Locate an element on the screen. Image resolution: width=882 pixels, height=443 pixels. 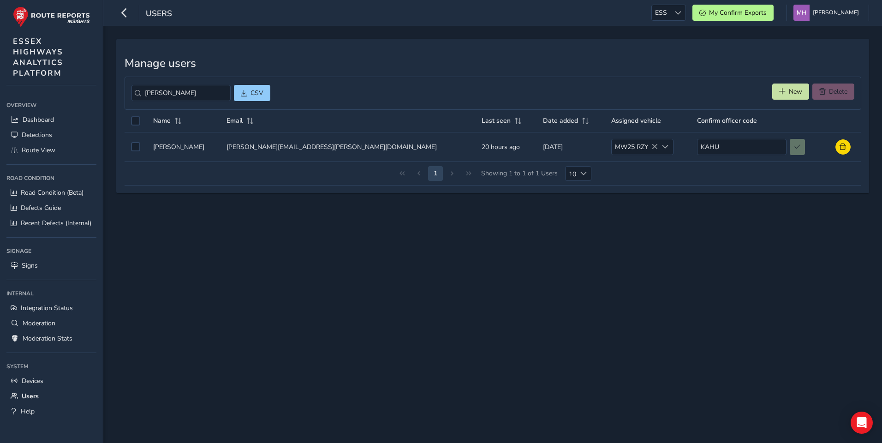
span: Signs is located at coordinates (30, 265).